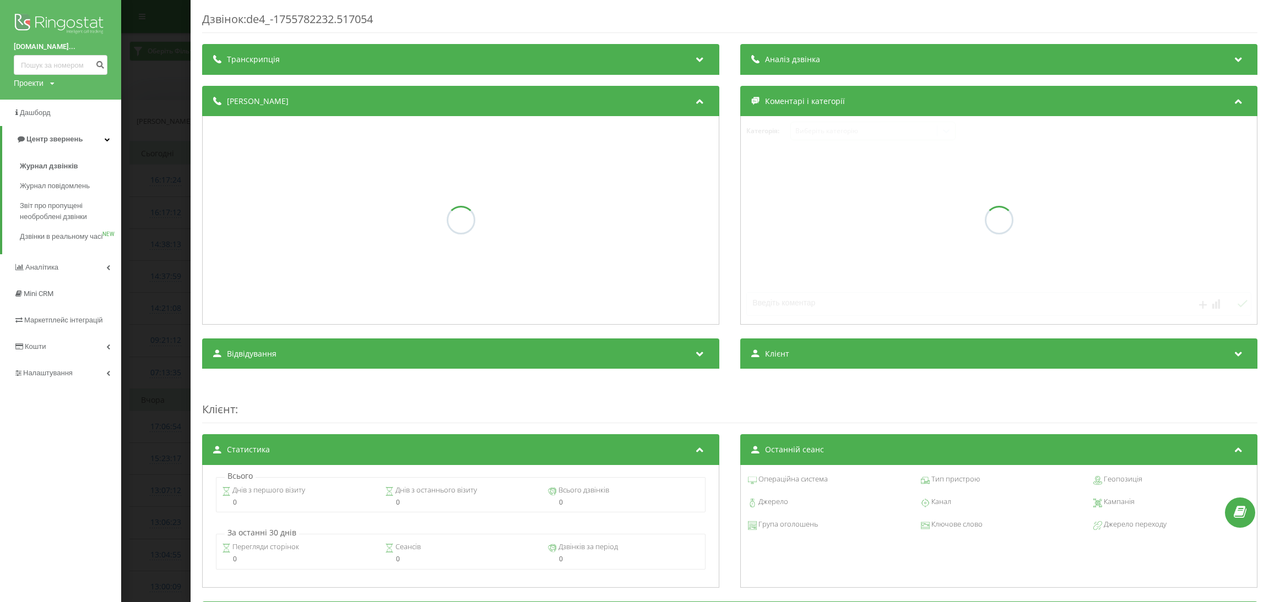  I want to click on span: Транскрипція, so click(253, 59).